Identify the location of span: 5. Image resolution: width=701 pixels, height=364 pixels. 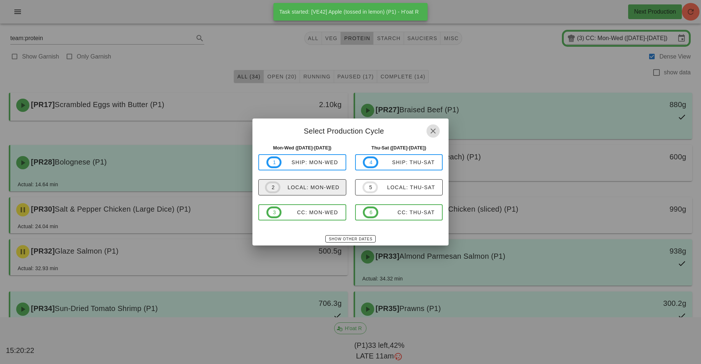
(370, 187).